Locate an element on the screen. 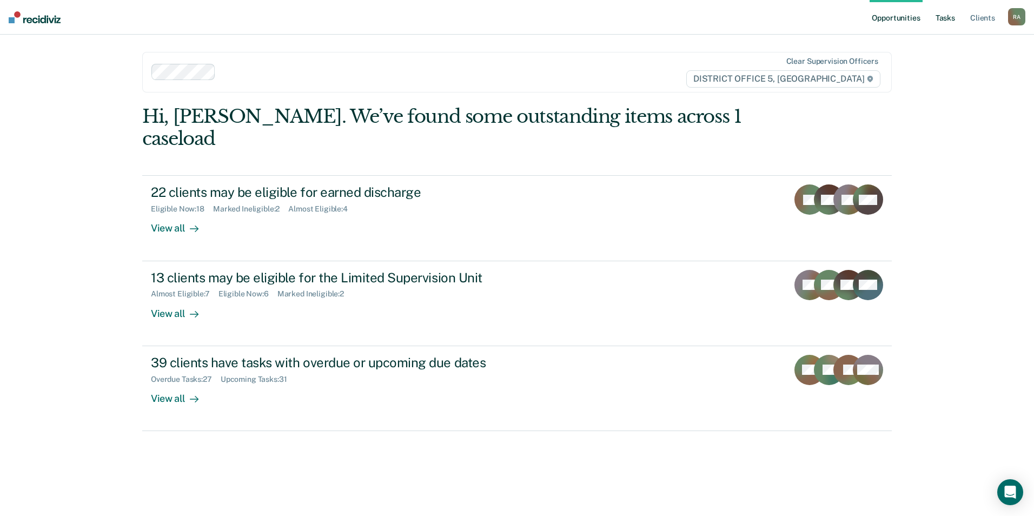 This screenshot has width=1034, height=516. a: 13 clients may be eligible for the Limited Supervision UnitAlmost Eligible:7Eligible Now:6Marked ... is located at coordinates (517, 303).